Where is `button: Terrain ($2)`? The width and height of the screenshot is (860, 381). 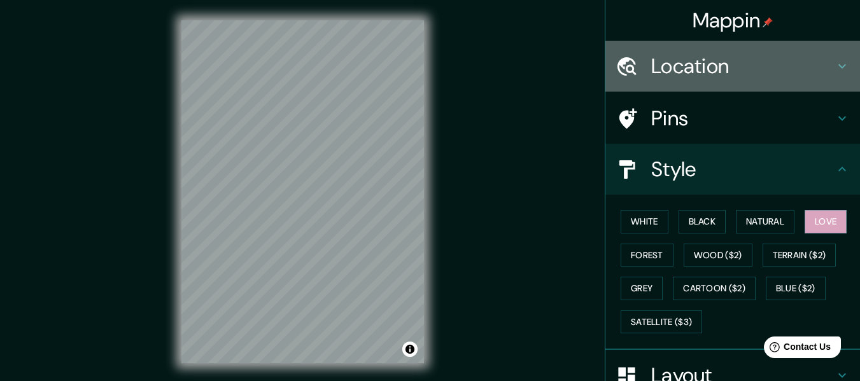
button: Terrain ($2) is located at coordinates (800, 255).